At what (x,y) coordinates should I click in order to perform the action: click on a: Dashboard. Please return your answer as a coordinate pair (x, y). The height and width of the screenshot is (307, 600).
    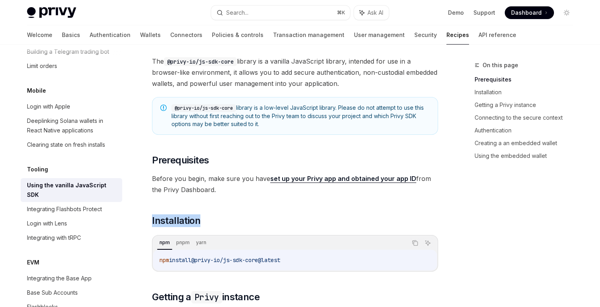
    Looking at the image, I should click on (530, 13).